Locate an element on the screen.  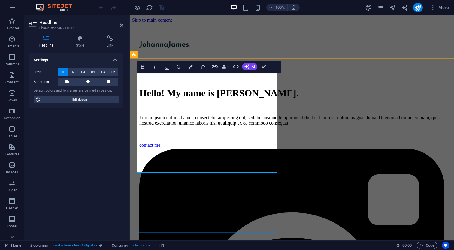
span: H4 is located at coordinates (93, 72).